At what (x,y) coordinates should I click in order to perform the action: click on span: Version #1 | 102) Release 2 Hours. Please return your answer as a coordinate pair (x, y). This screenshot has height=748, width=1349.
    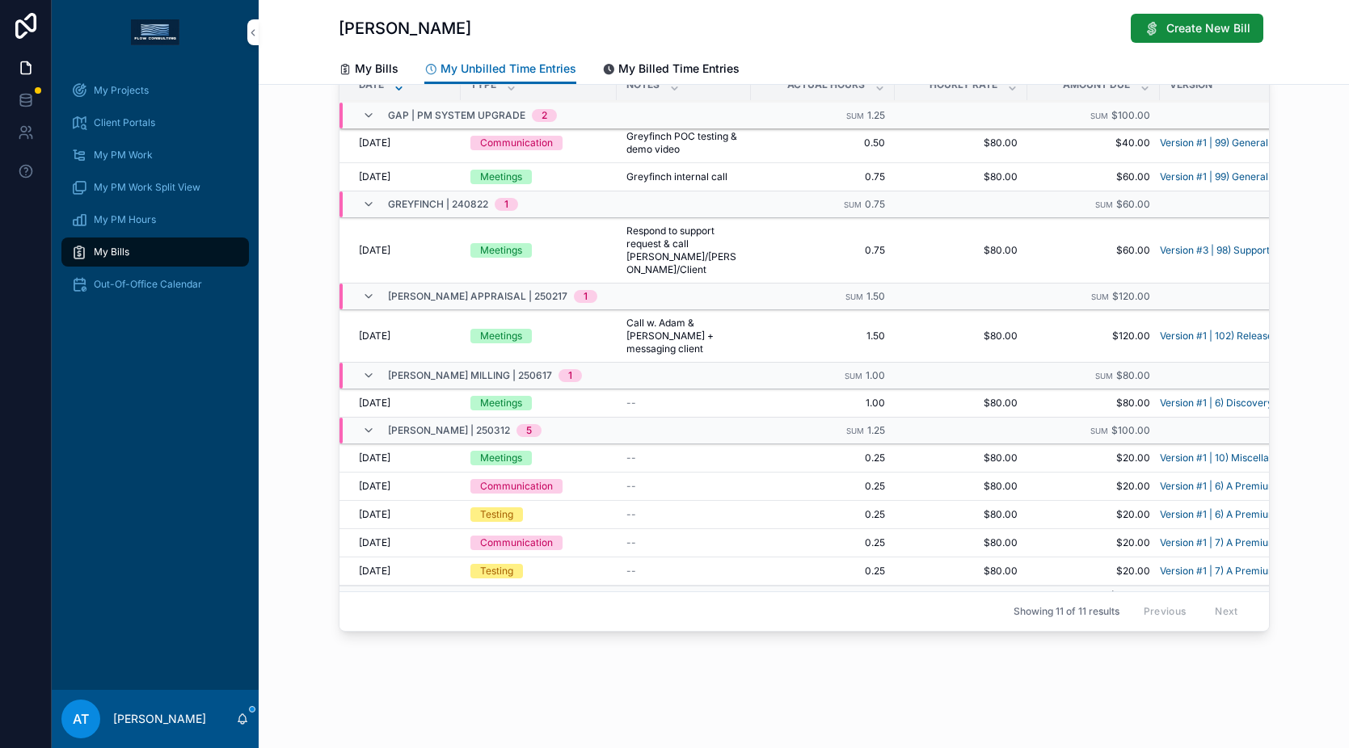
    Looking at the image, I should click on (1230, 336).